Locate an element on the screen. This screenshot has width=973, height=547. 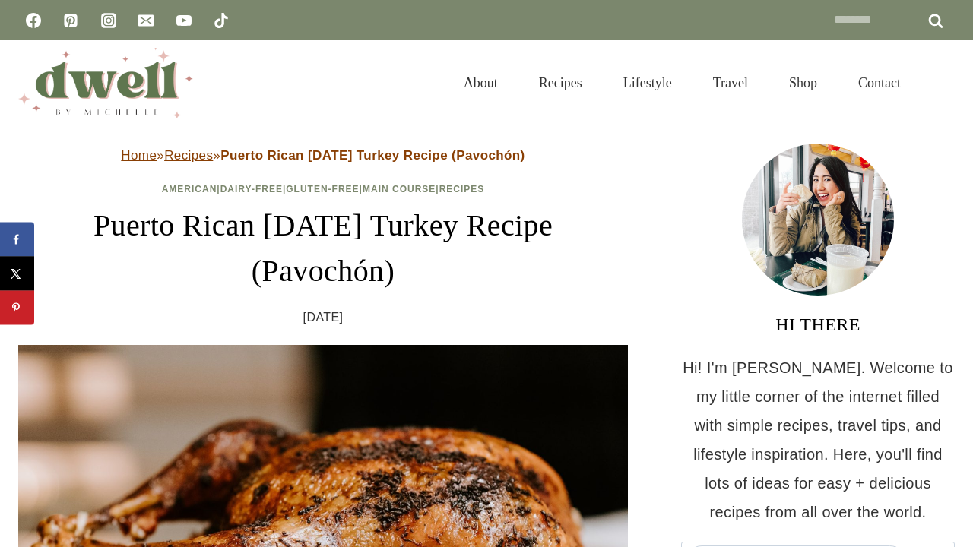
a: Instagram is located at coordinates (109, 21).